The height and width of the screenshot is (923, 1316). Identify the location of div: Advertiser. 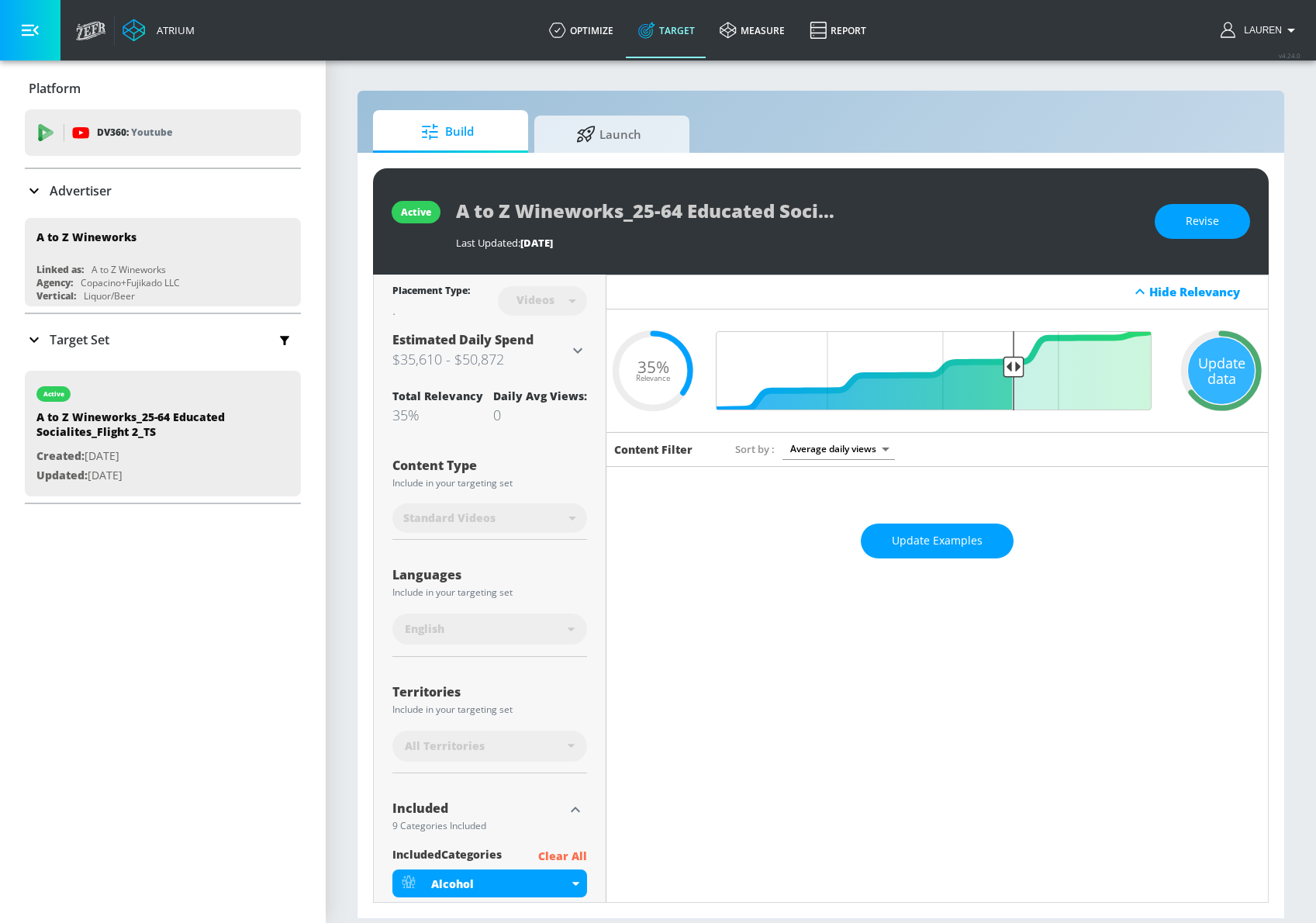
(163, 191).